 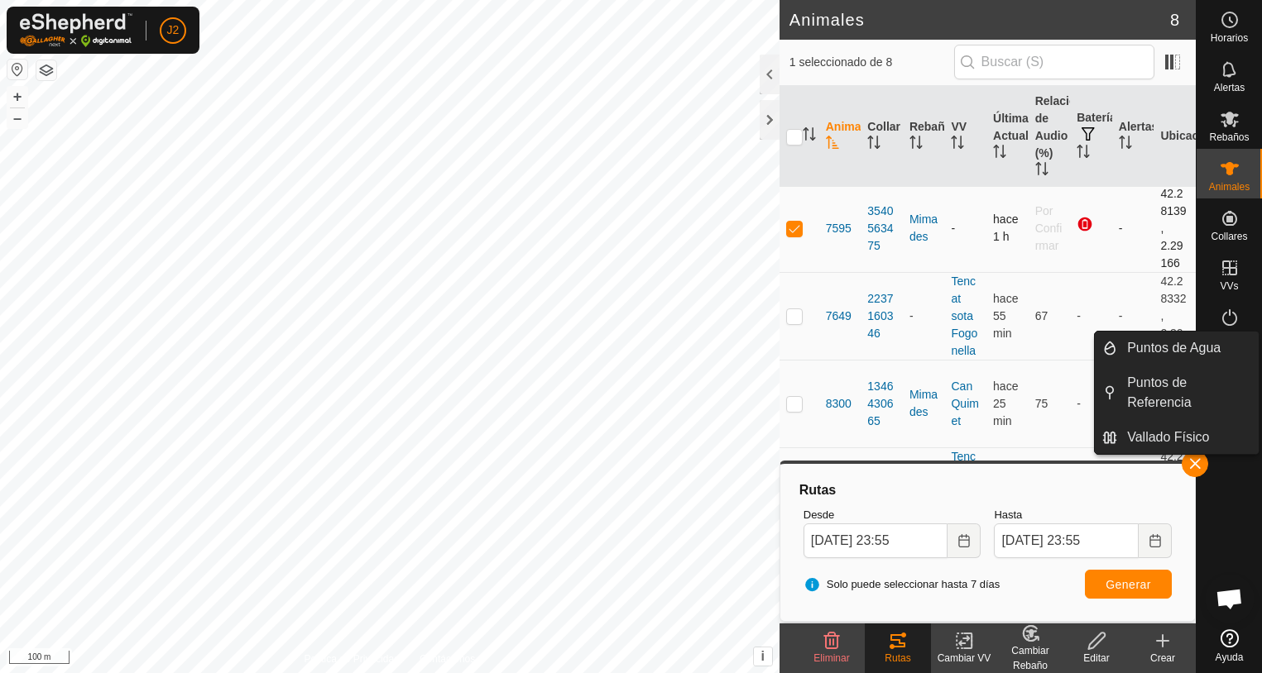 I want to click on span: i, so click(x=763, y=656).